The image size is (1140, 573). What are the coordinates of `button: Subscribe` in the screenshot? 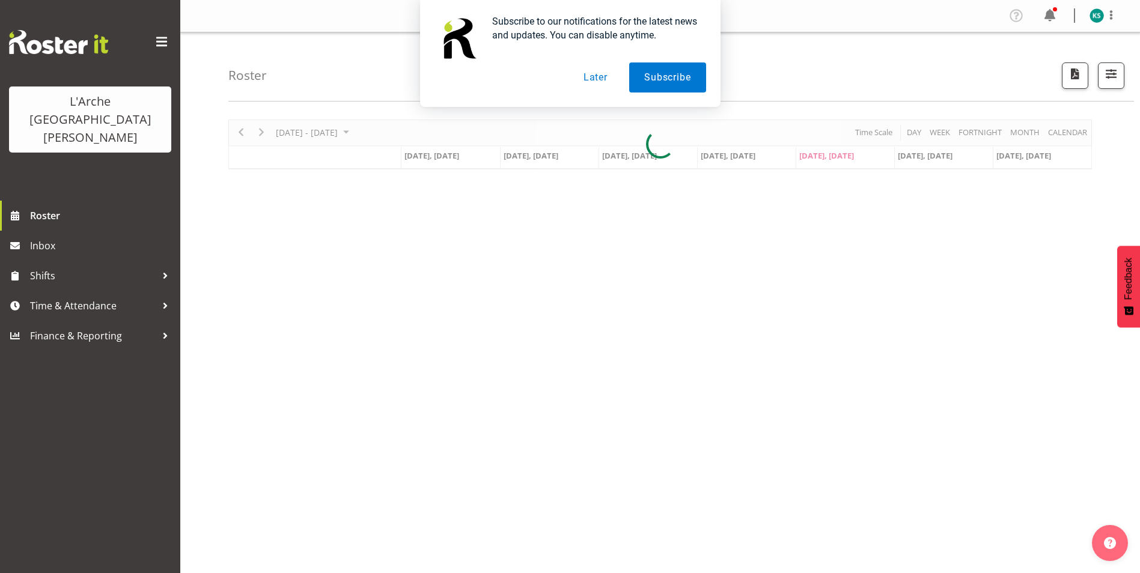 It's located at (667, 78).